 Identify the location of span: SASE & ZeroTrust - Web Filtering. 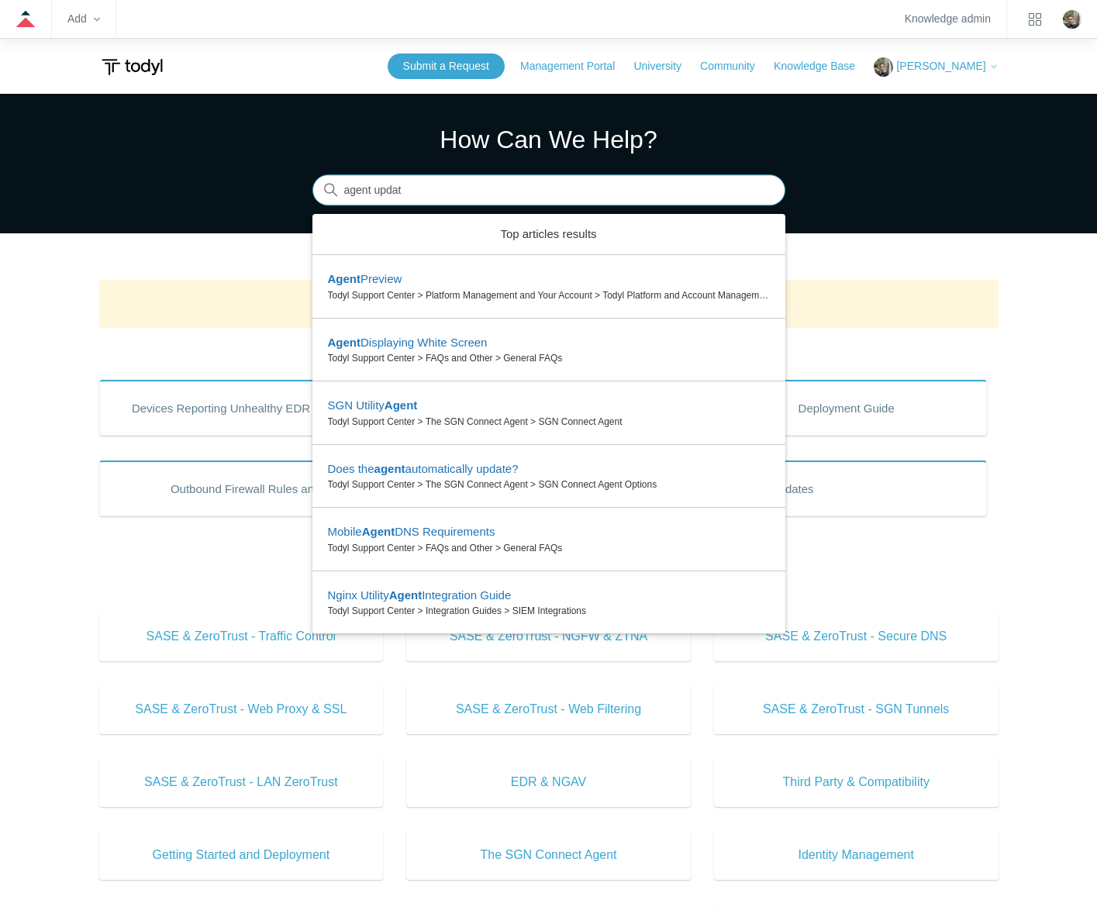
(548, 710).